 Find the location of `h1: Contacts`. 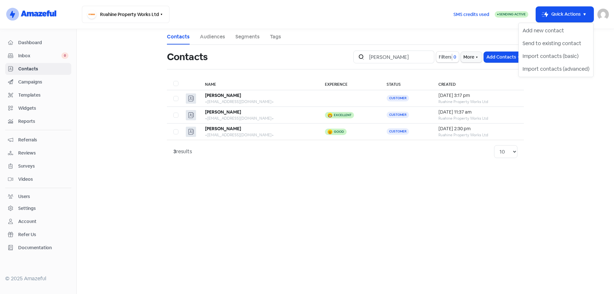

h1: Contacts is located at coordinates (187, 57).